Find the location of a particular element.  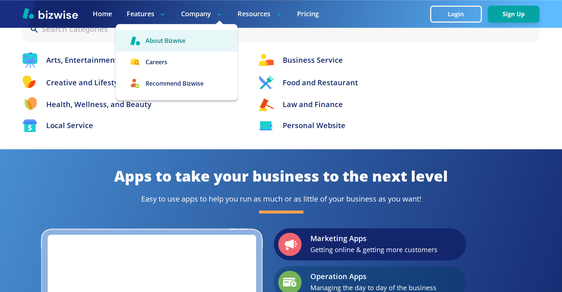

img: Food and Restaurant Icon is located at coordinates (266, 82).